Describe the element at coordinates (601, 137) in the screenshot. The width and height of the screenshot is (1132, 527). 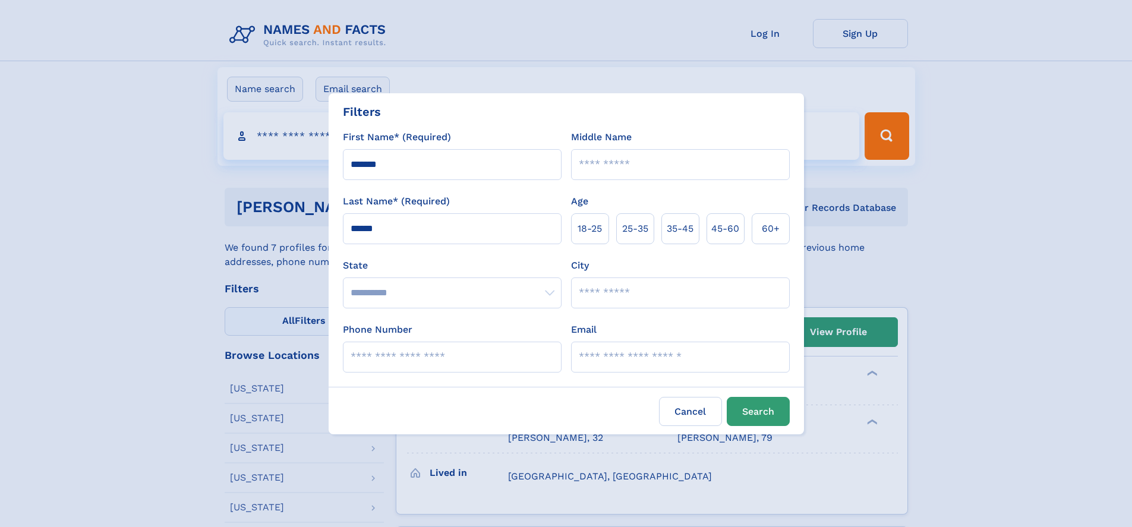
I see `label: Middle Name` at that location.